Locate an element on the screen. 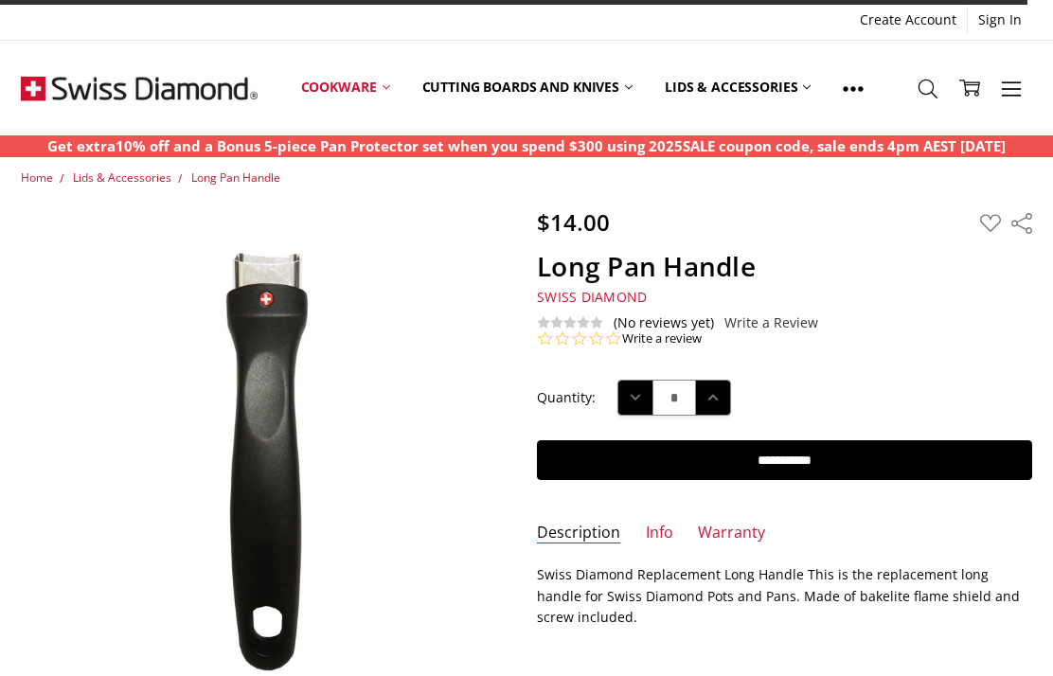 This screenshot has height=676, width=1053. a: Long Pan Handle is located at coordinates (236, 177).